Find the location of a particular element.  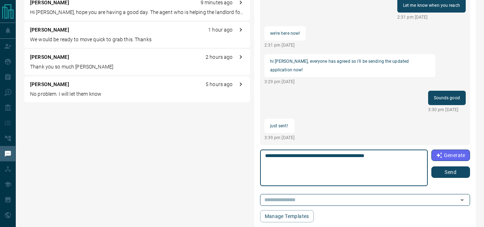

p: 5 hours ago is located at coordinates (219, 84).